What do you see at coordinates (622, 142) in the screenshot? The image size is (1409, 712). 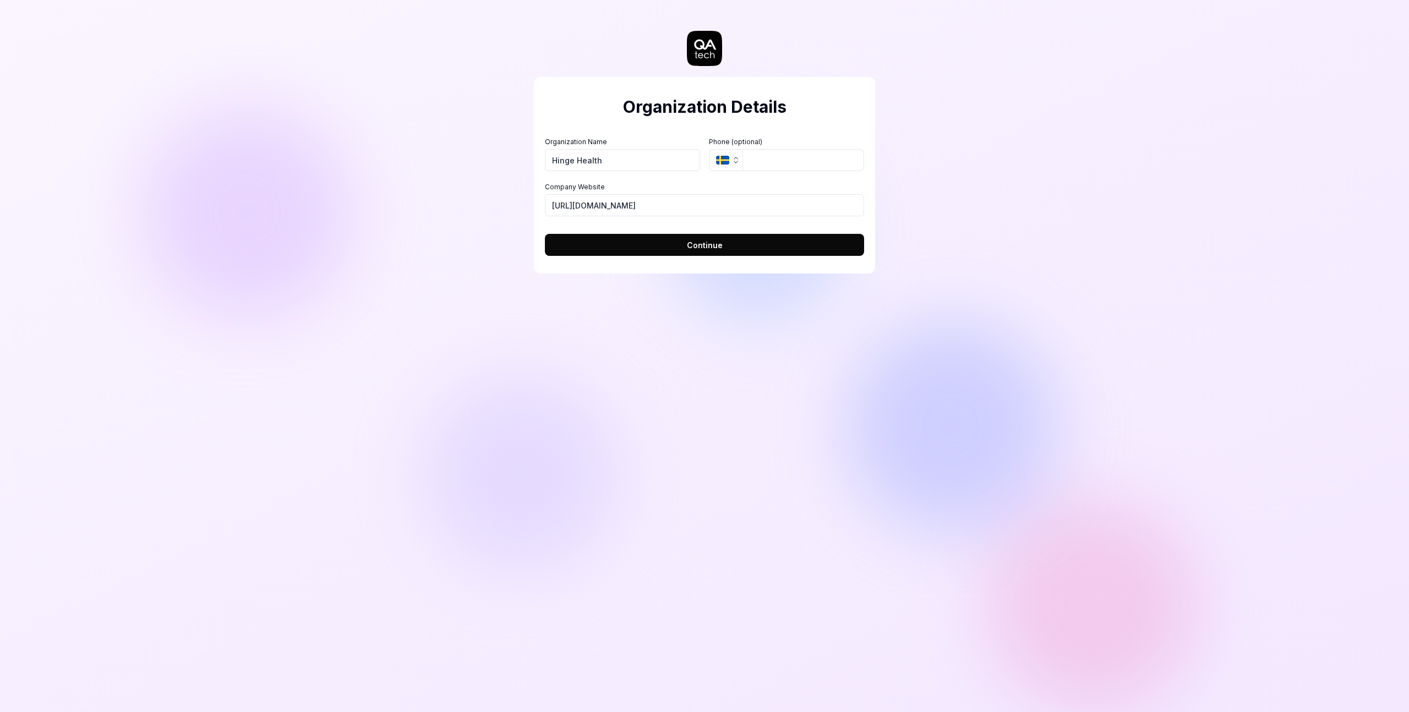 I see `label: Organization Name` at bounding box center [622, 142].